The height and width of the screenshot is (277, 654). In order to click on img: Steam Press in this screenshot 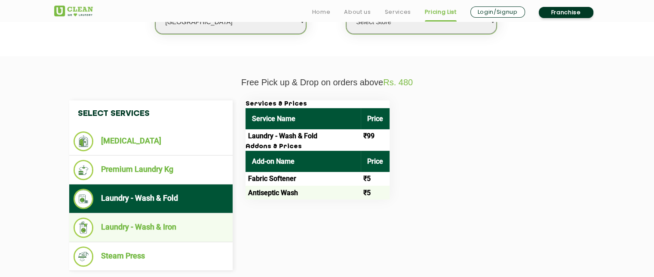, I will do `click(83, 256)`.